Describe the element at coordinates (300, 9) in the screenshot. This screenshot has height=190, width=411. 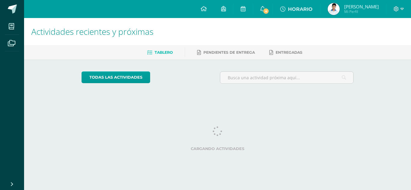
I see `span: HORARIO` at that location.